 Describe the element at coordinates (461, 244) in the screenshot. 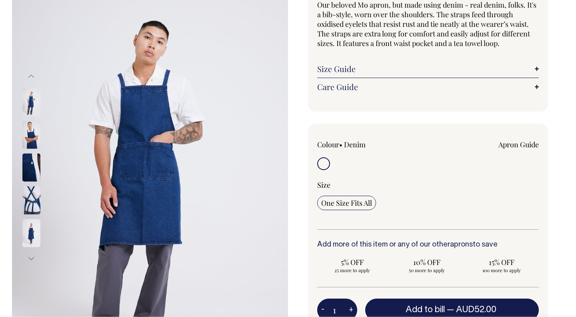

I see `a: aprons` at that location.